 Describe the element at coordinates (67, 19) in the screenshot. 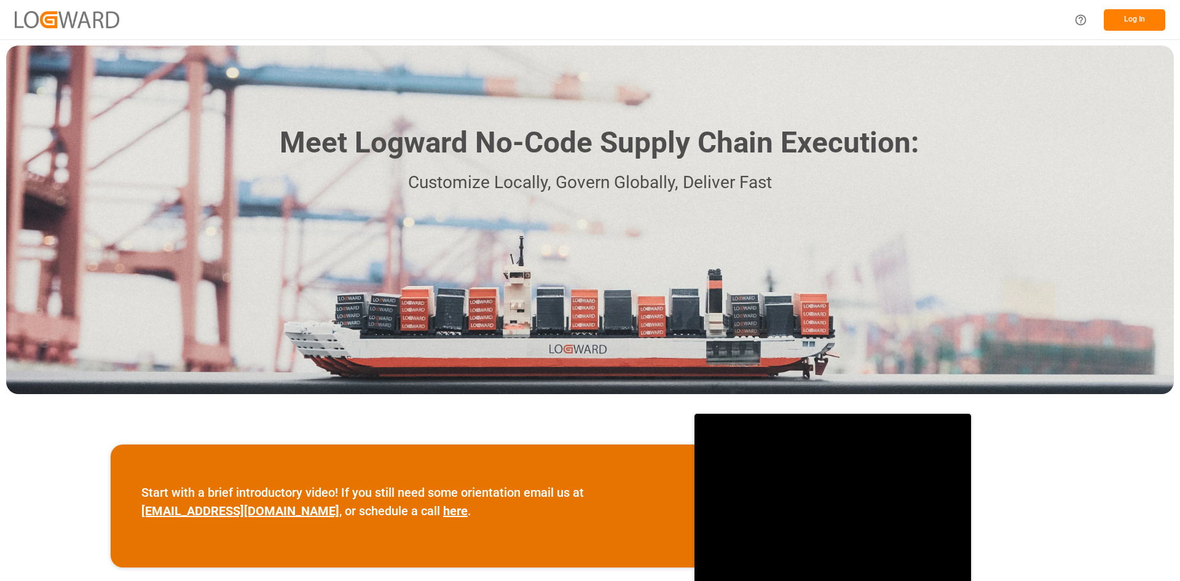

I see `img: Logward_new_orange.png` at that location.